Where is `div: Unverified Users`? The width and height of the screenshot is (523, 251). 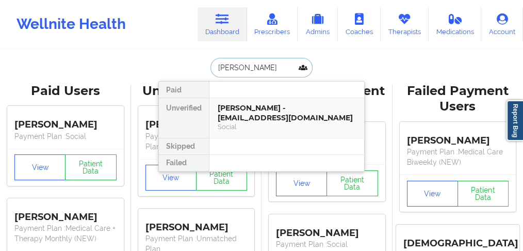 div: Unverified Users is located at coordinates (197, 91).